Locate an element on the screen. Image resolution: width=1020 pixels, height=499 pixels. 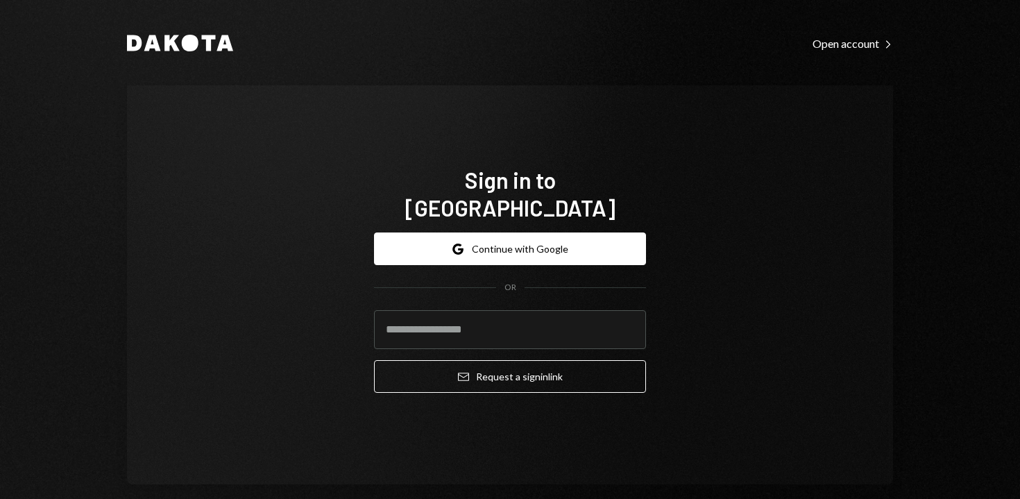
div: OR is located at coordinates (510, 287).